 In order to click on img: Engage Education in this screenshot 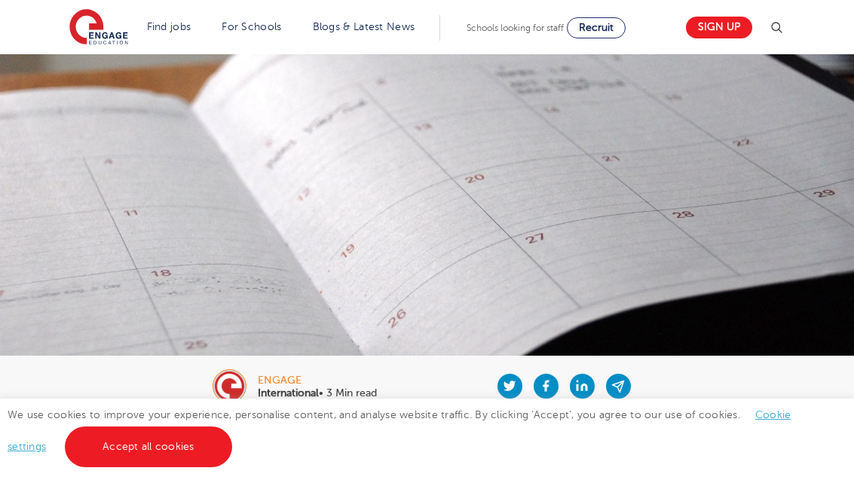, I will do `click(99, 28)`.